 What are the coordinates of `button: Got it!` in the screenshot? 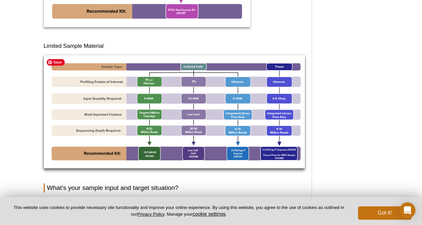 It's located at (385, 213).